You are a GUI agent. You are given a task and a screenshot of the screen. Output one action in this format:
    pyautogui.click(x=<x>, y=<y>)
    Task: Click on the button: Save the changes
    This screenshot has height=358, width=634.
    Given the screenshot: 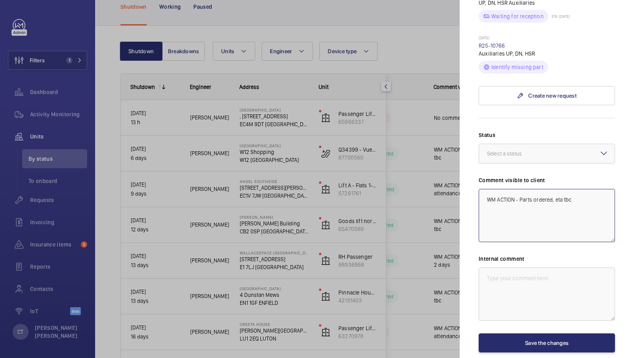 What is the action you would take?
    pyautogui.click(x=547, y=343)
    